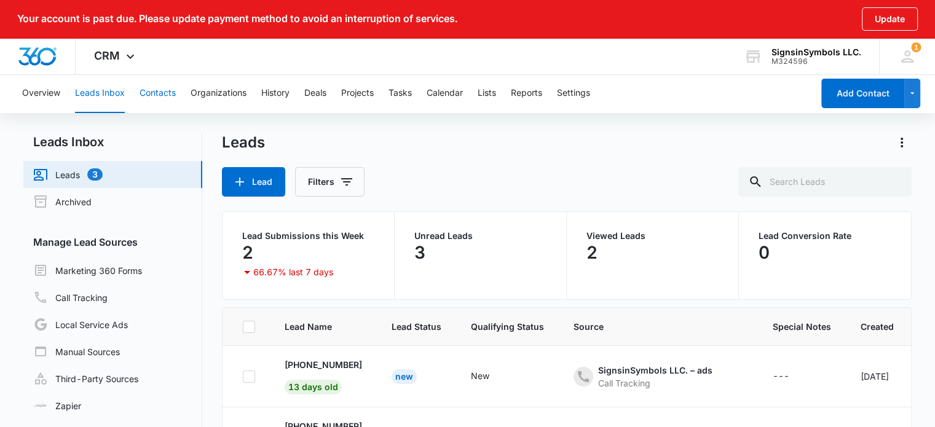 The image size is (935, 427). What do you see at coordinates (574, 93) in the screenshot?
I see `button: Settings` at bounding box center [574, 93].